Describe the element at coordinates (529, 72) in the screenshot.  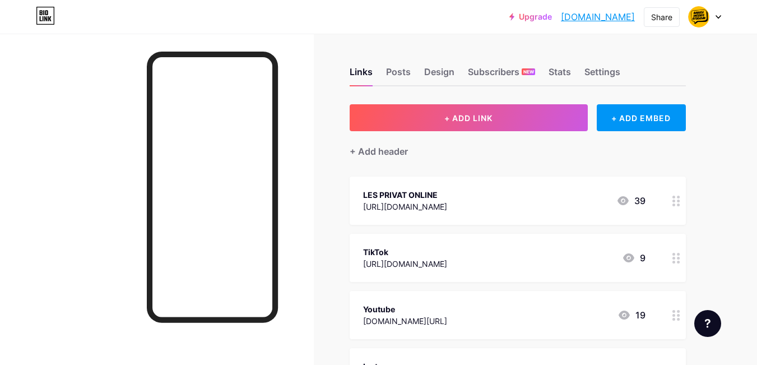
I see `span: NEW` at that location.